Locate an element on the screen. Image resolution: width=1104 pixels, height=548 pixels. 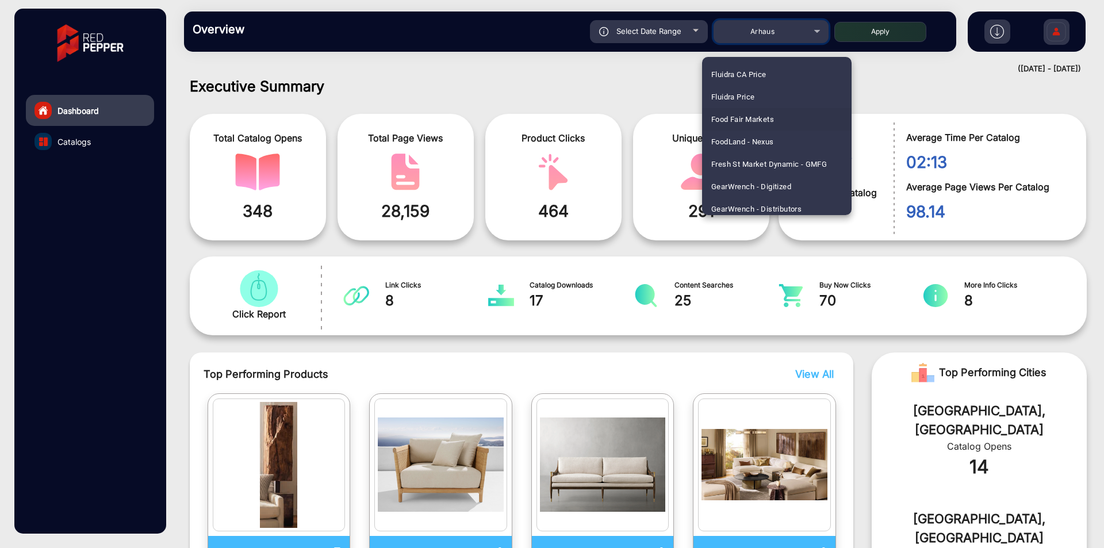
span: GearWrench - Distributors is located at coordinates (756, 209).